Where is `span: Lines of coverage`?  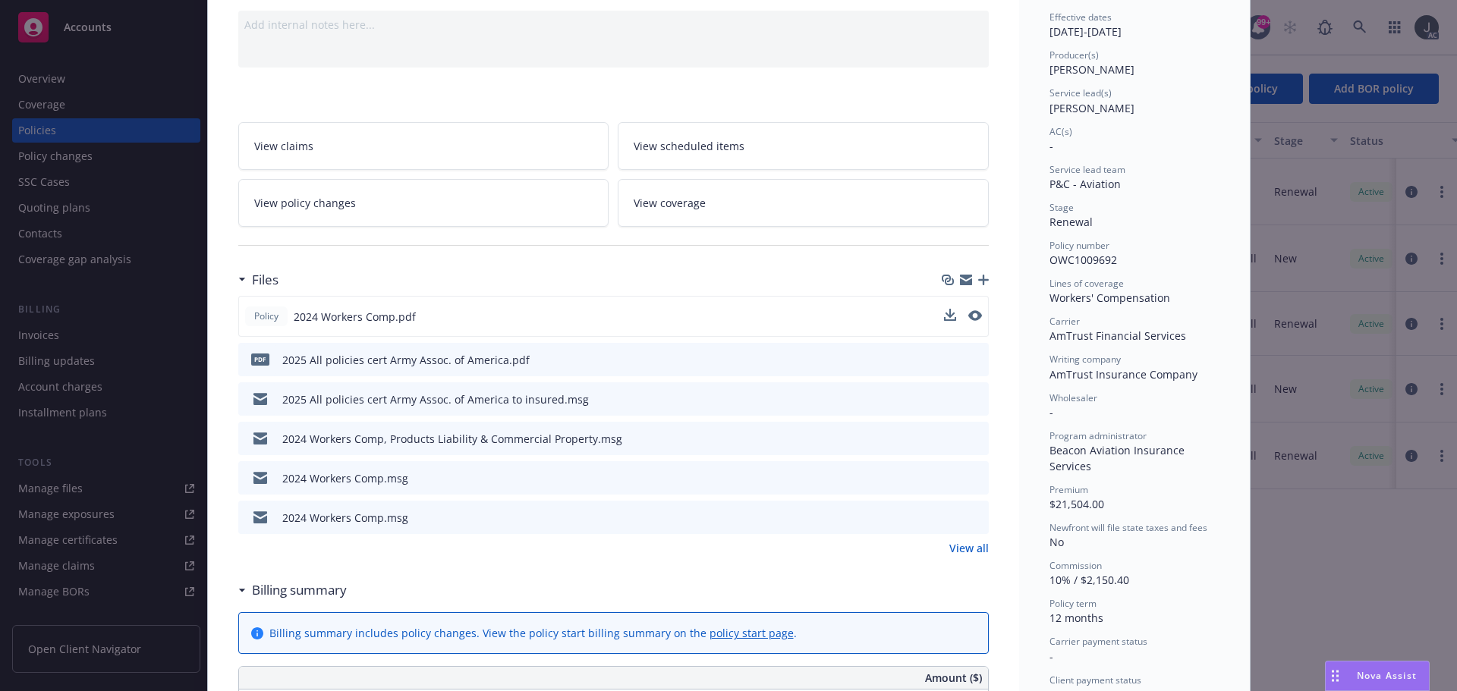
span: Lines of coverage is located at coordinates (1087, 283).